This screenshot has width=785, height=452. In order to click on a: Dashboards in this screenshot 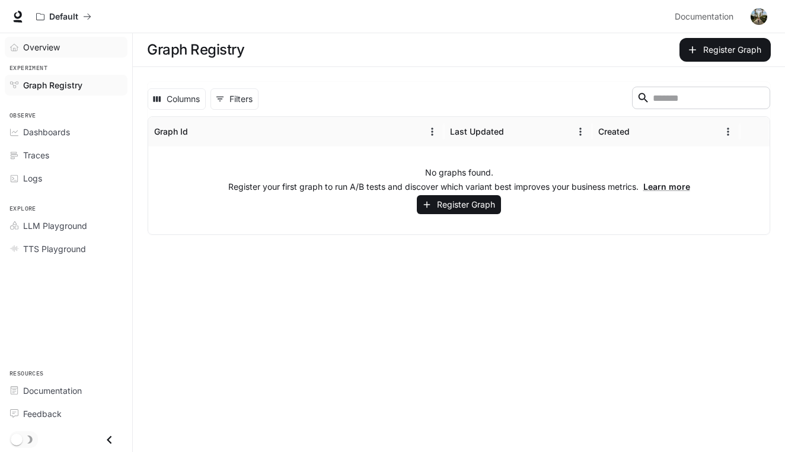, I will do `click(66, 132)`.